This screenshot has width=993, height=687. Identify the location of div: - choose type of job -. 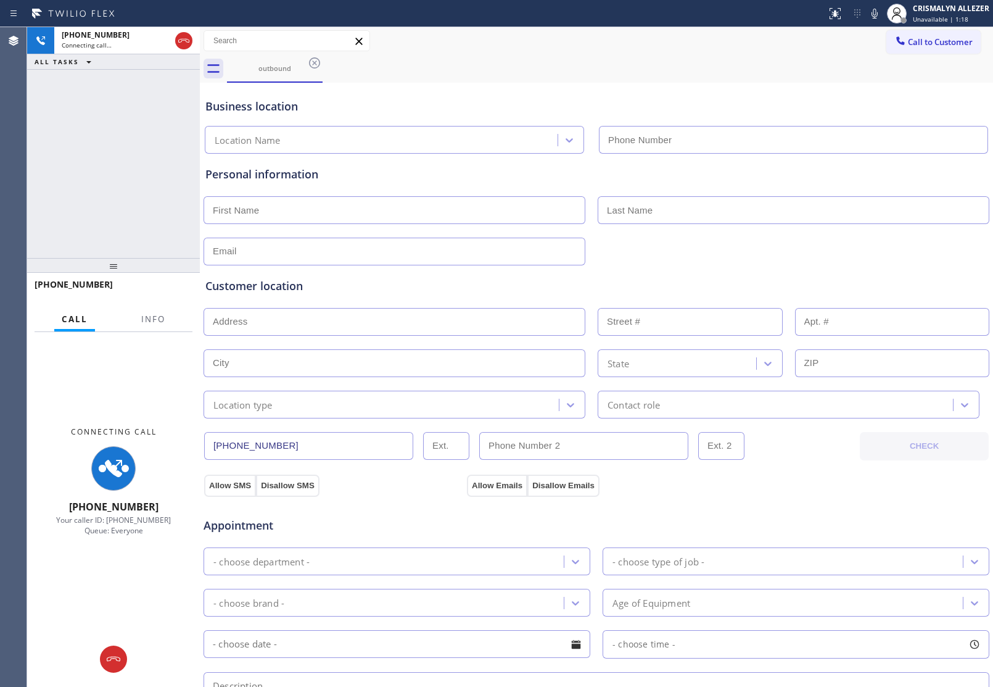
(658, 561).